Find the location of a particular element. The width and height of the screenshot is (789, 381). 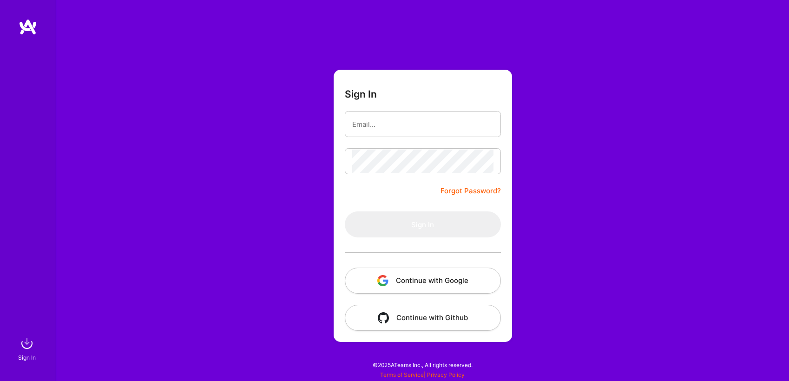

h3: Sign In is located at coordinates (361, 94).